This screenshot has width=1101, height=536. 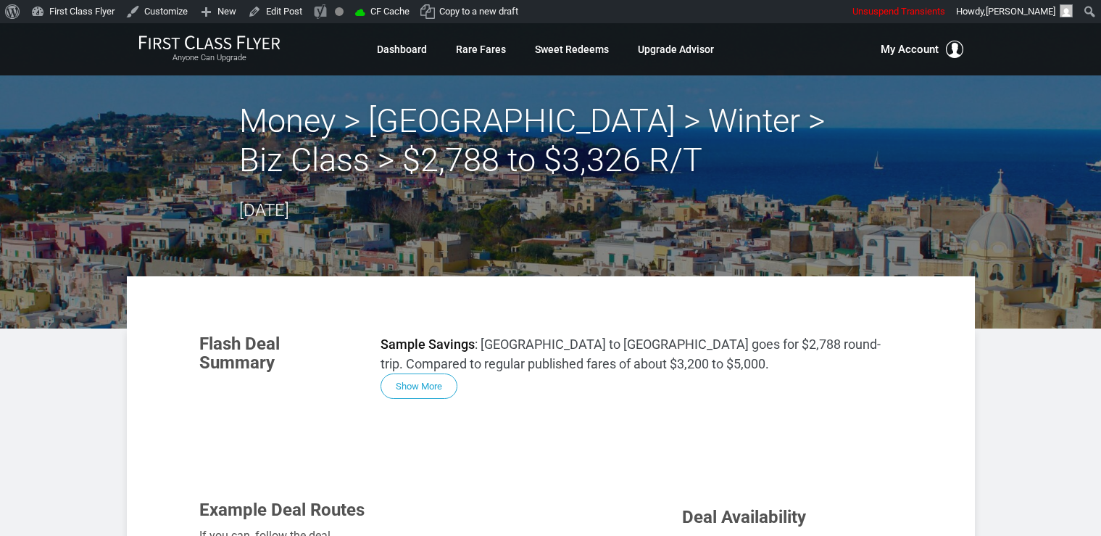 I want to click on button: Show More, so click(x=419, y=386).